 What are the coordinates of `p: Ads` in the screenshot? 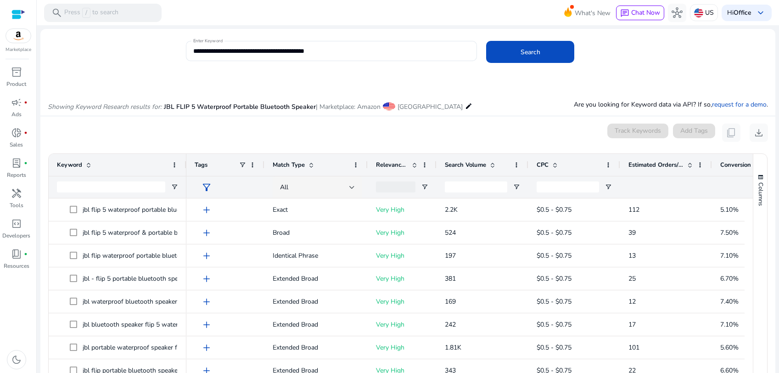 It's located at (17, 114).